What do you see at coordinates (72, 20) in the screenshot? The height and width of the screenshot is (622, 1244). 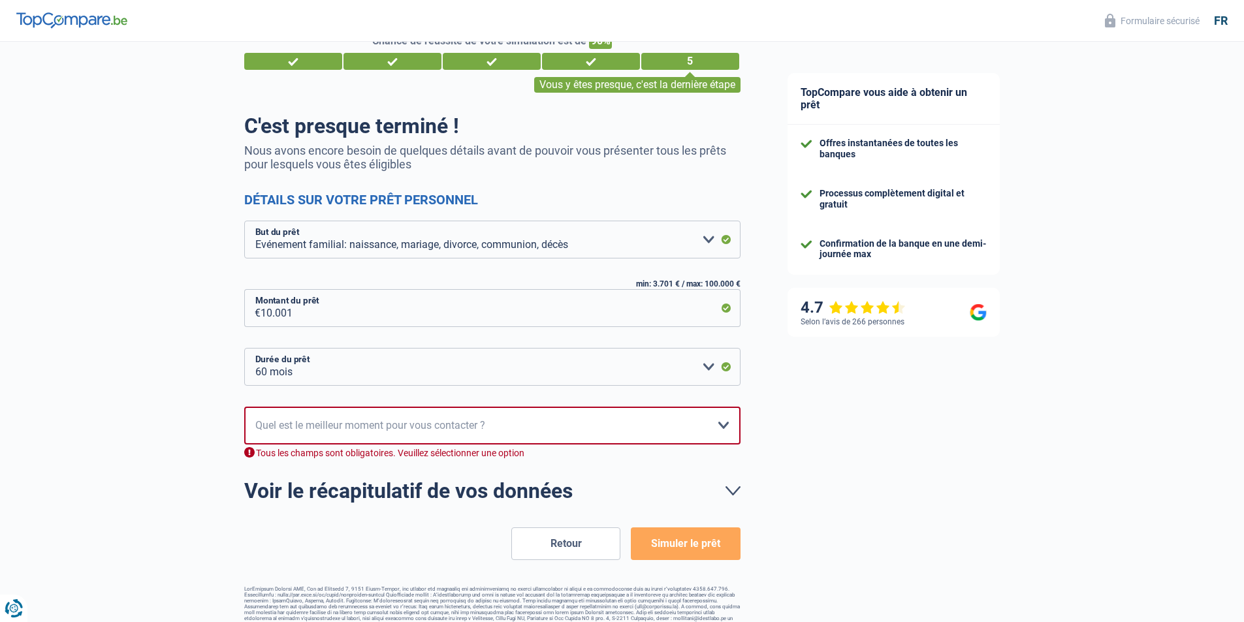 I see `img: TopCompare Logo` at bounding box center [72, 20].